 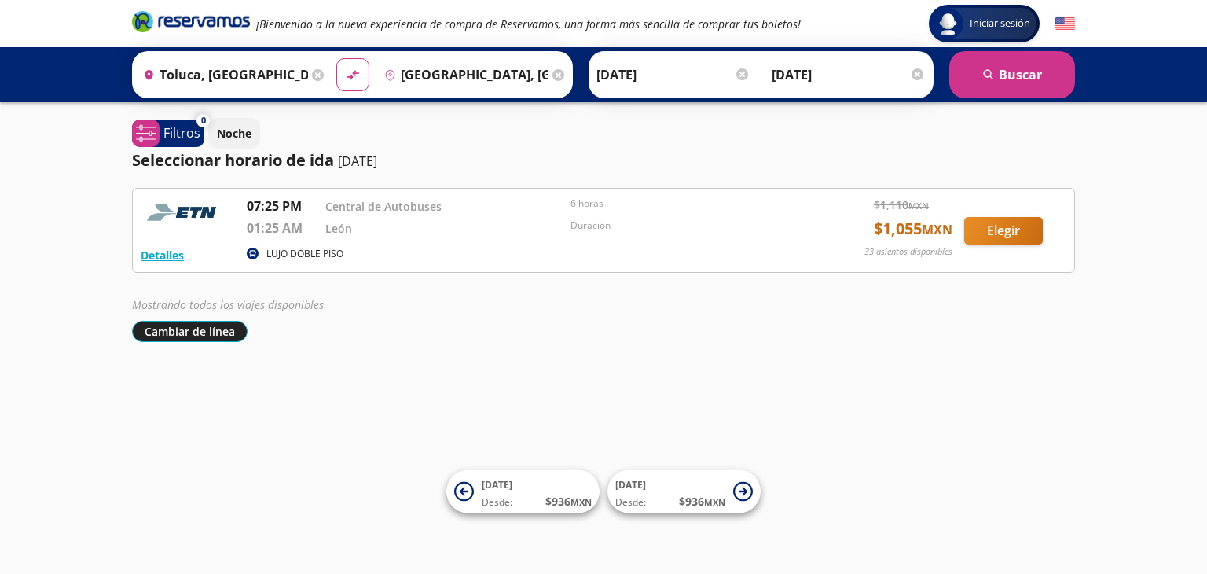 What do you see at coordinates (339, 228) in the screenshot?
I see `a: León` at bounding box center [339, 228].